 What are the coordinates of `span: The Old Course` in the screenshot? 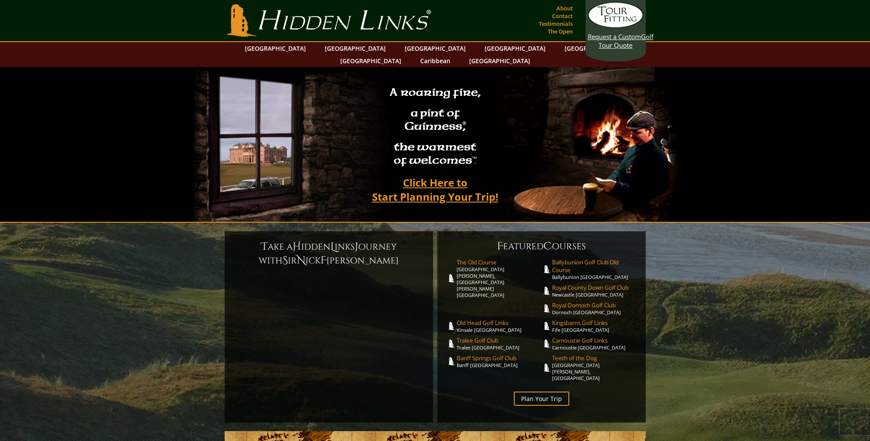 It's located at (499, 262).